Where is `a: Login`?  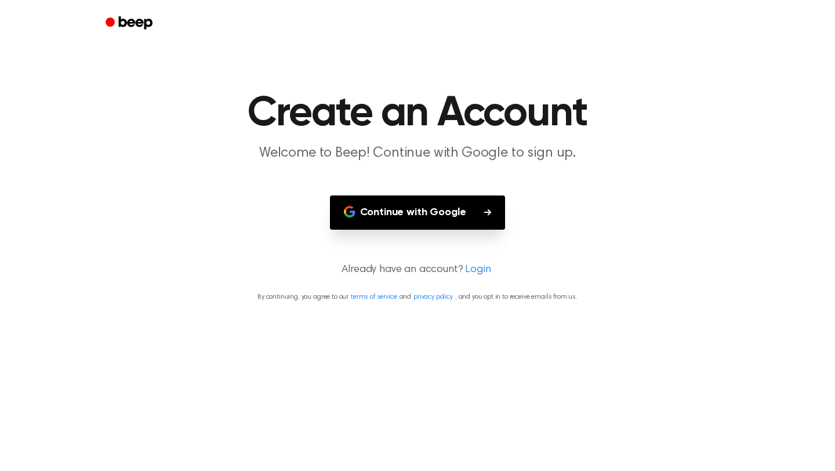 a: Login is located at coordinates (478, 270).